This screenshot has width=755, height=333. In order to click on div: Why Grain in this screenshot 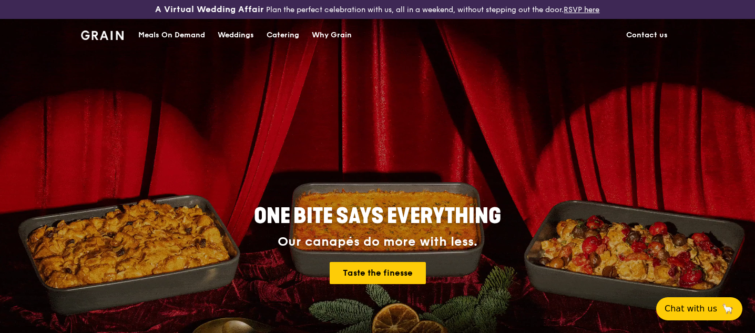, I will do `click(332, 35)`.